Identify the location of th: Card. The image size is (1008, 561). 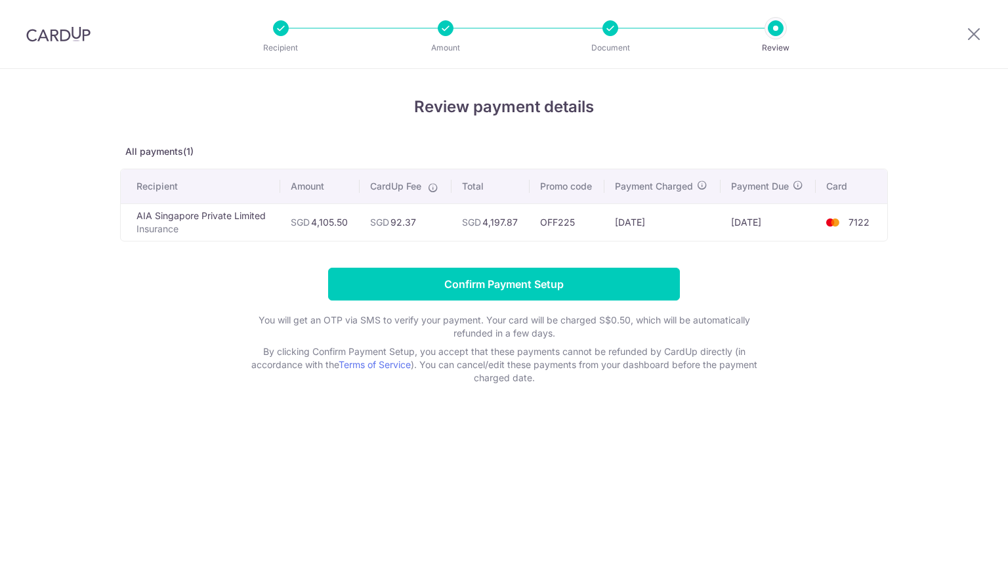
(851, 186).